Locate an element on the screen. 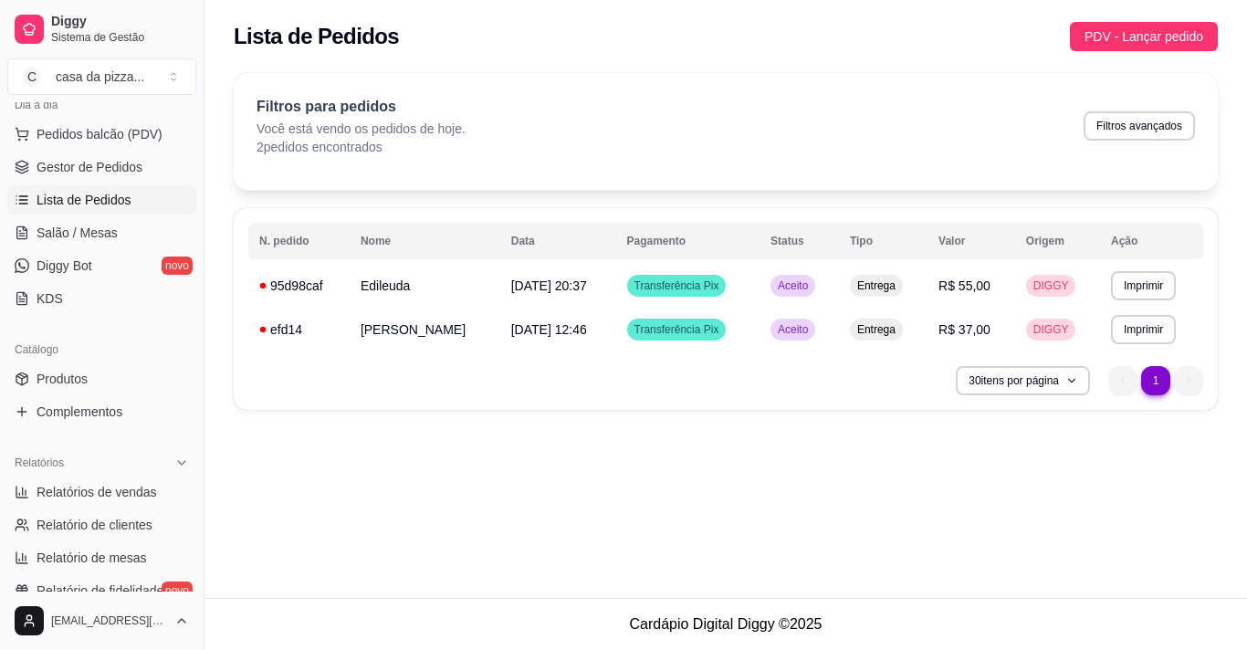 This screenshot has width=1247, height=650. div: efd14 is located at coordinates (298, 329).